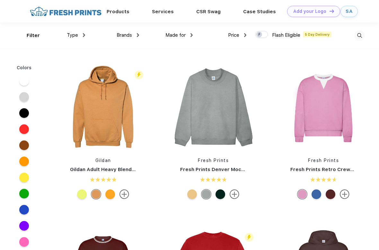 This screenshot has width=379, height=250. Describe the element at coordinates (124, 35) in the screenshot. I see `span: Brands` at that location.